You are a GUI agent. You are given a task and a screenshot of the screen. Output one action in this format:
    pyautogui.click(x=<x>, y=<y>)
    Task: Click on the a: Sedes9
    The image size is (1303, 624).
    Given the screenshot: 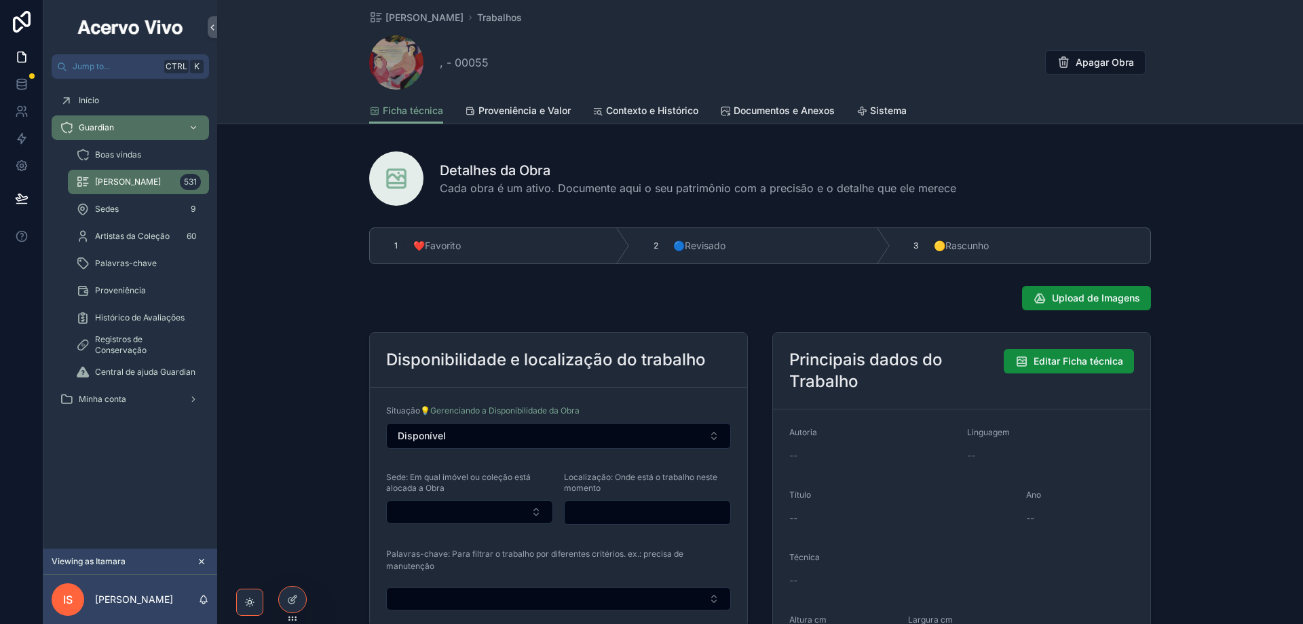 What is the action you would take?
    pyautogui.click(x=138, y=209)
    